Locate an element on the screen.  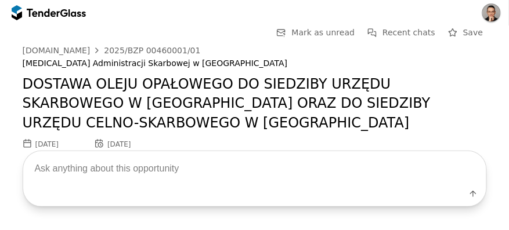
div: 2025/BZP 00460001/01 is located at coordinates (152, 50).